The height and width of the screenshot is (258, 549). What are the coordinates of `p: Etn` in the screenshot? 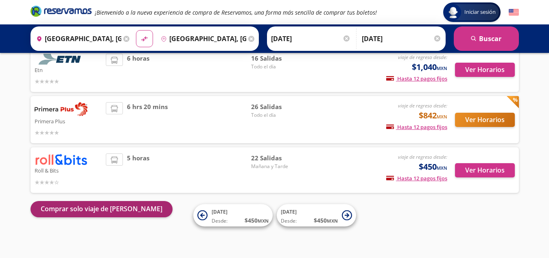 It's located at (68, 70).